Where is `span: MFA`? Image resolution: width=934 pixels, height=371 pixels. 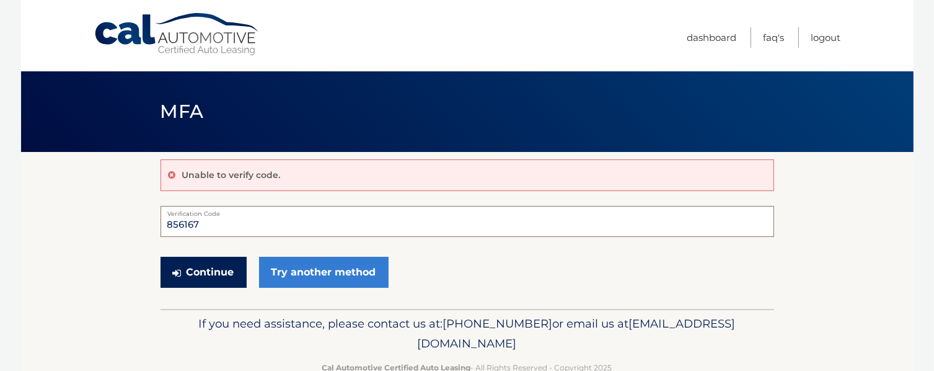
span: MFA is located at coordinates (182, 111).